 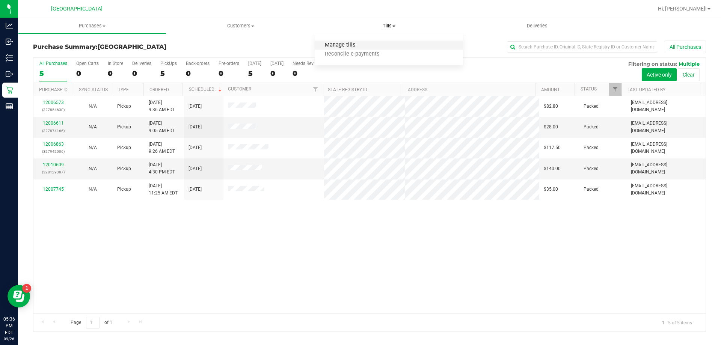 What do you see at coordinates (389, 26) in the screenshot?
I see `span: Tills` at bounding box center [389, 26].